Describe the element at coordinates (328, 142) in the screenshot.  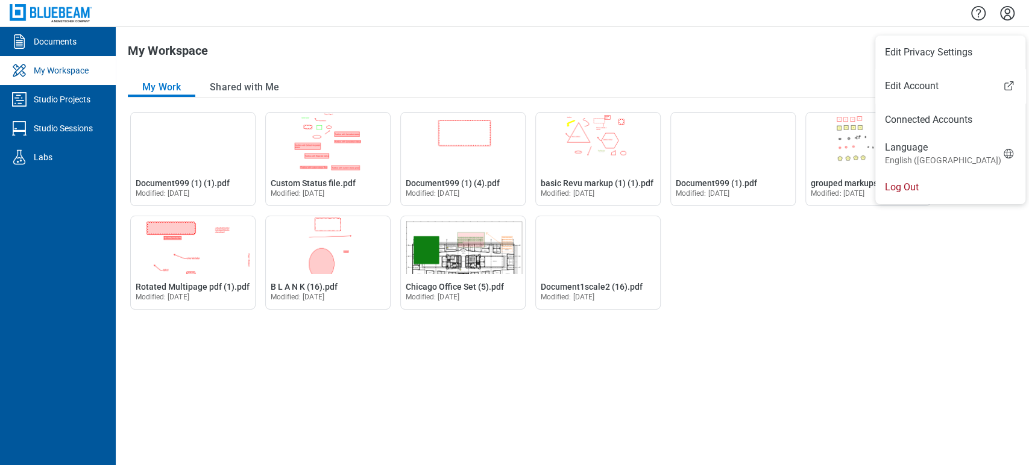
I see `img: Custom Status file.pdf` at that location.